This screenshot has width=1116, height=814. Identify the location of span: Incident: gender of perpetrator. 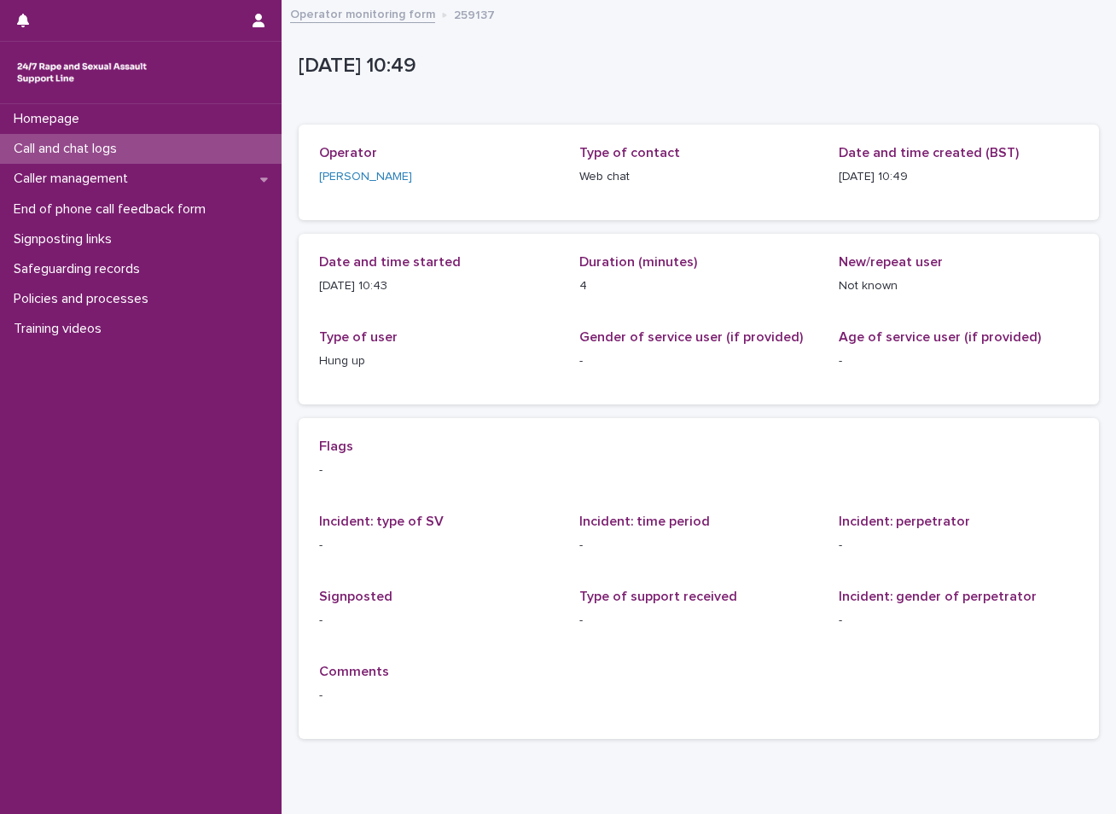
(938, 596).